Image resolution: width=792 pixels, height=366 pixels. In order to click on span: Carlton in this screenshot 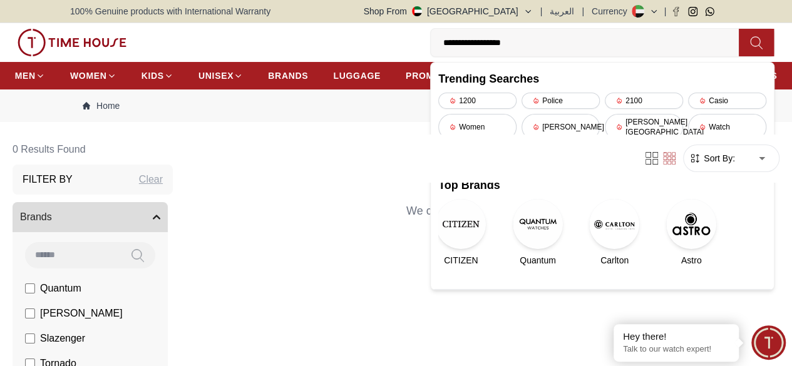, I will do `click(614, 260)`.